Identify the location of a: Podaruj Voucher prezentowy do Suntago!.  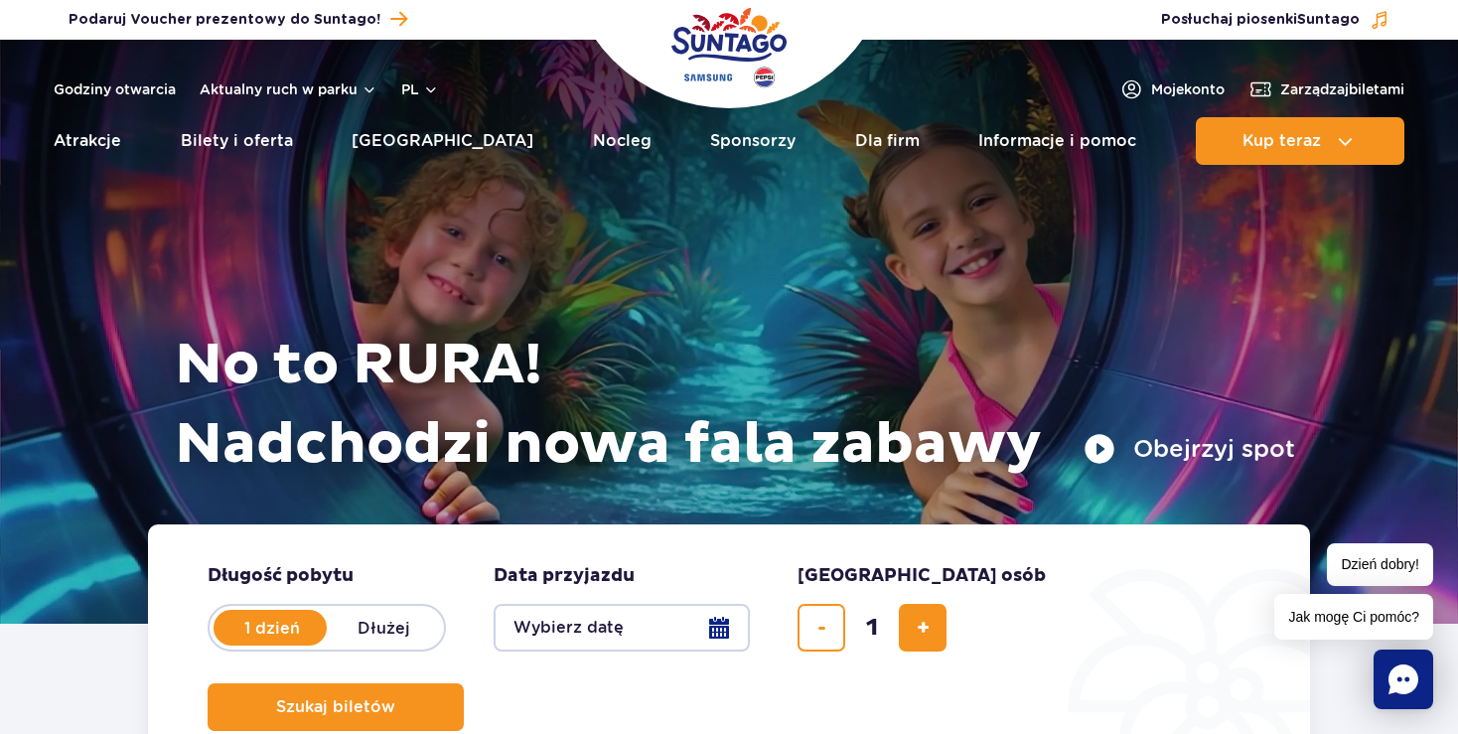
(237, 19).